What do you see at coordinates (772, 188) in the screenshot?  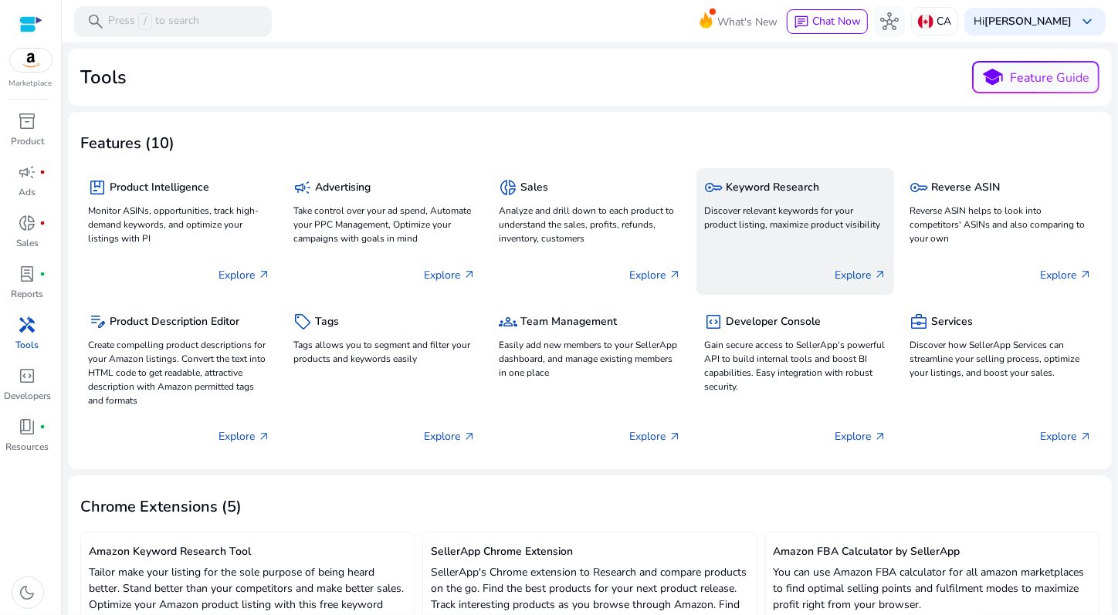 I see `h5: Keyword Research` at bounding box center [772, 188].